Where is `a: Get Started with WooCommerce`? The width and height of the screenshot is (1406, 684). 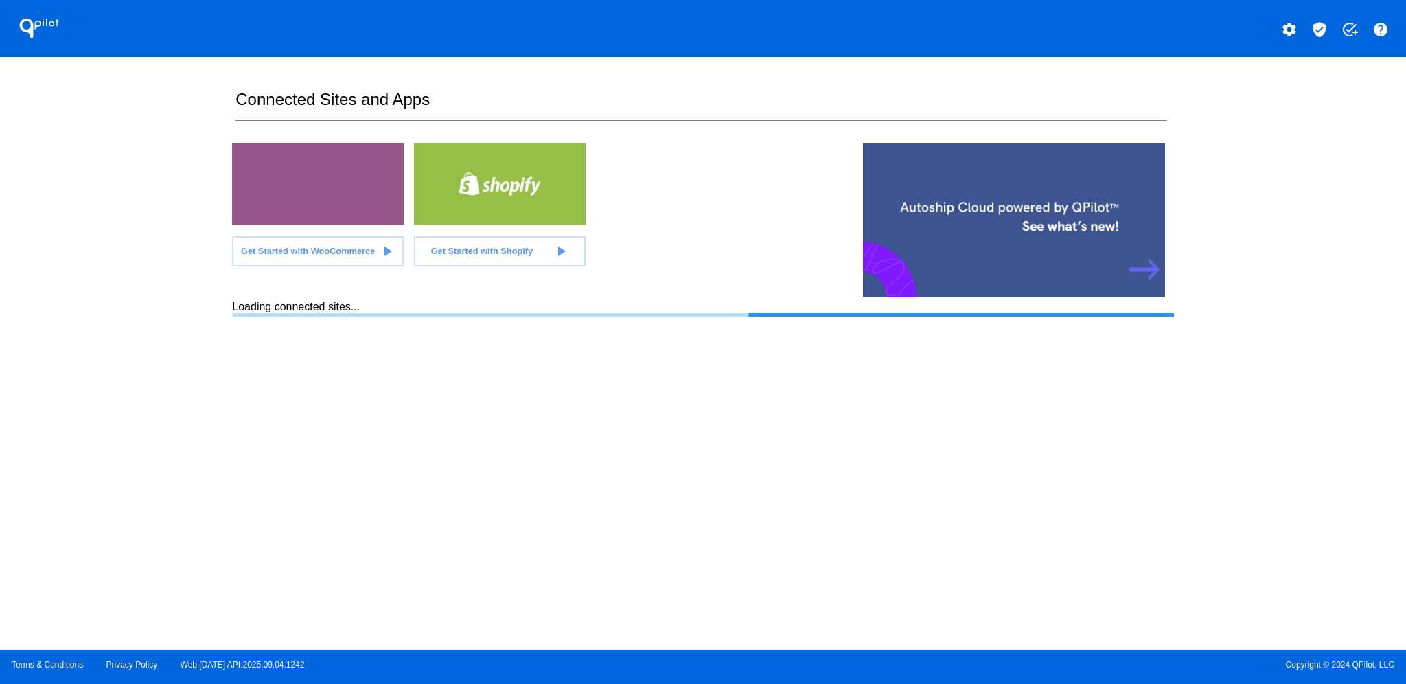
a: Get Started with WooCommerce is located at coordinates (318, 251).